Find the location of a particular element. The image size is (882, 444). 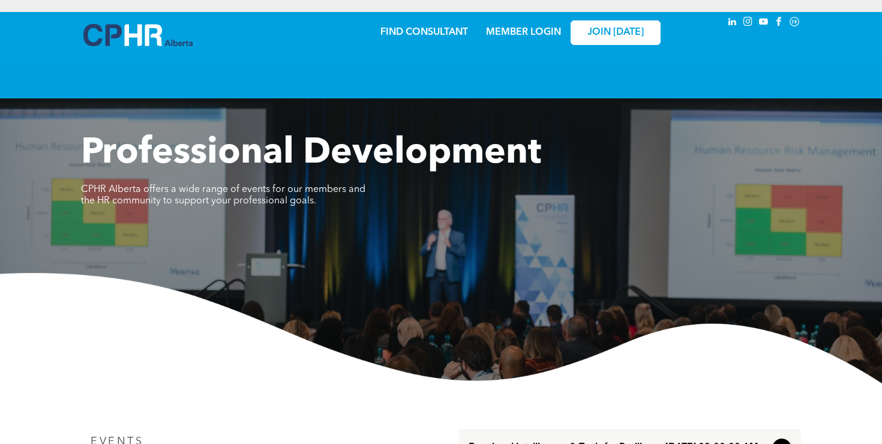

a: instagram is located at coordinates (748, 23).